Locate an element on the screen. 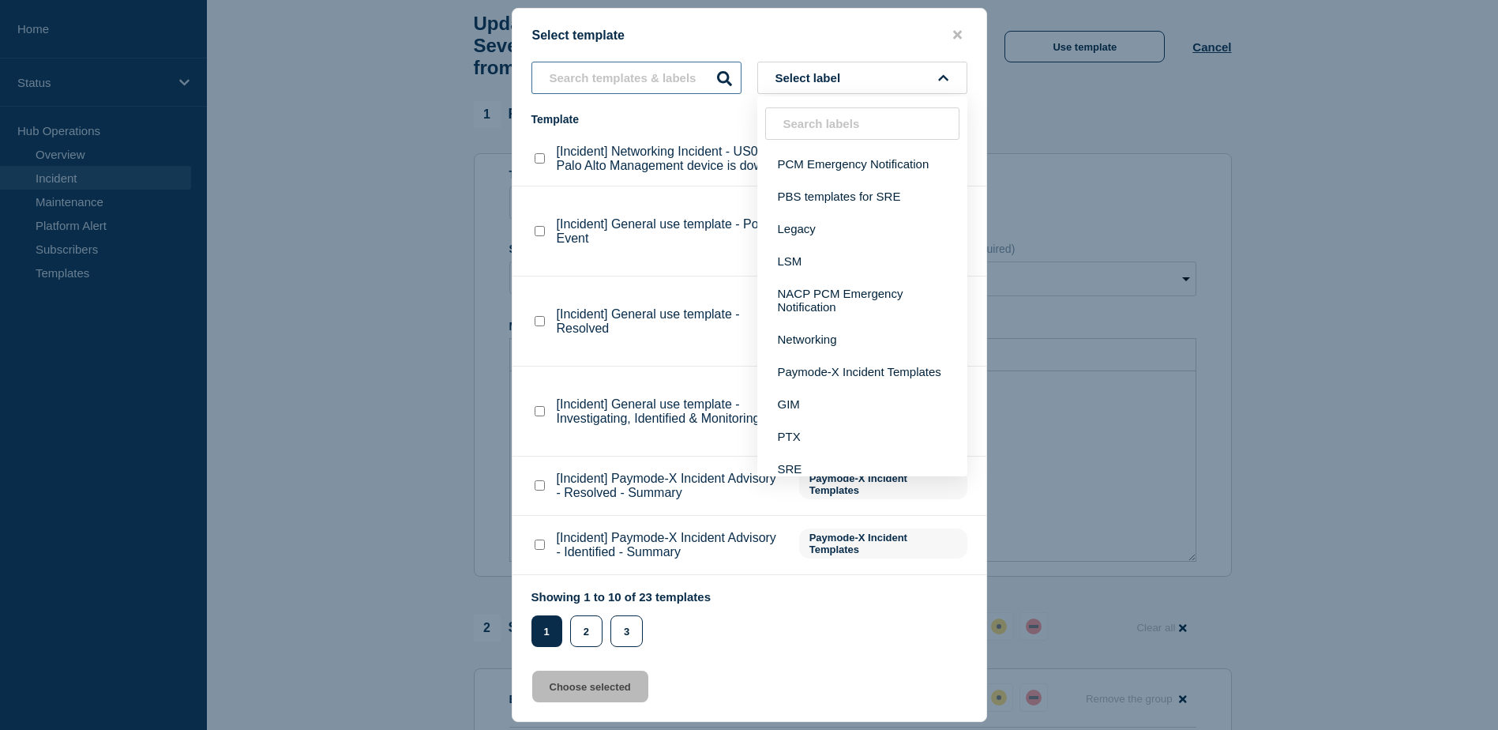 The width and height of the screenshot is (1498, 730). div: Select template is located at coordinates (750, 35).